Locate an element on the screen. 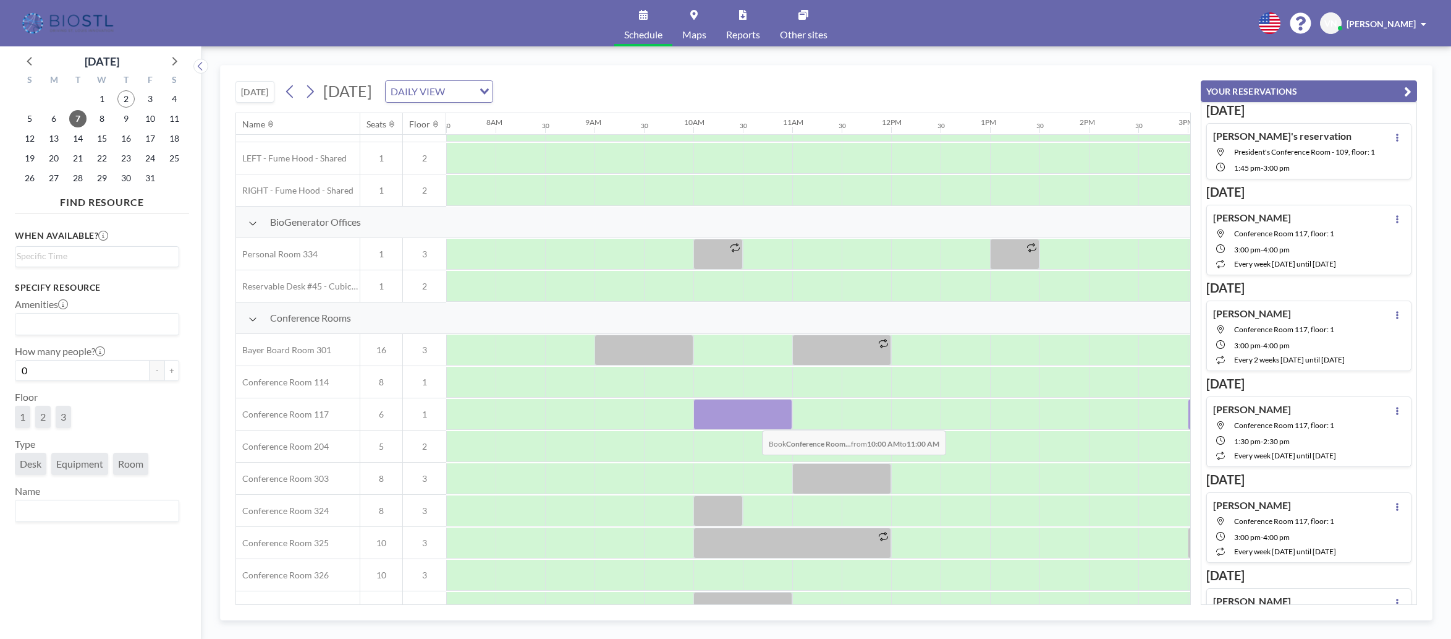  span: Equipment is located at coordinates (80, 463).